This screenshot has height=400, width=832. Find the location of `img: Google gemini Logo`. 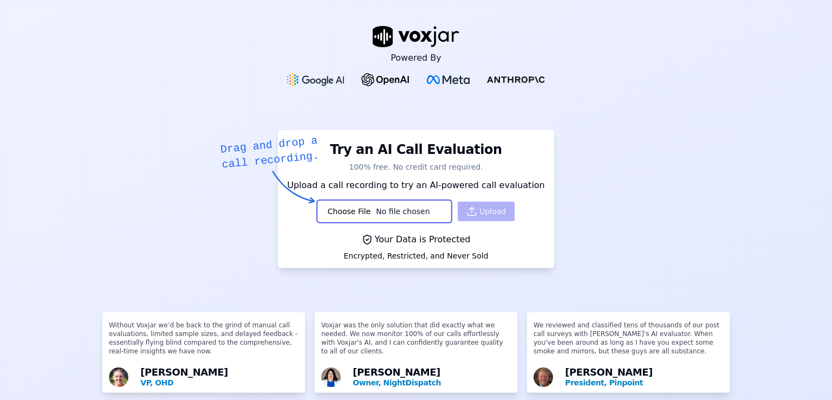

img: Google gemini Logo is located at coordinates (316, 80).